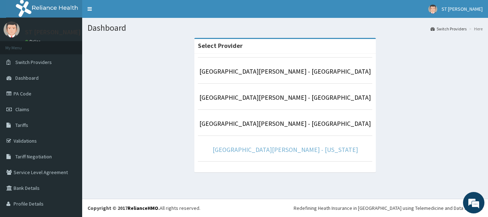  I want to click on li: Here, so click(475, 29).